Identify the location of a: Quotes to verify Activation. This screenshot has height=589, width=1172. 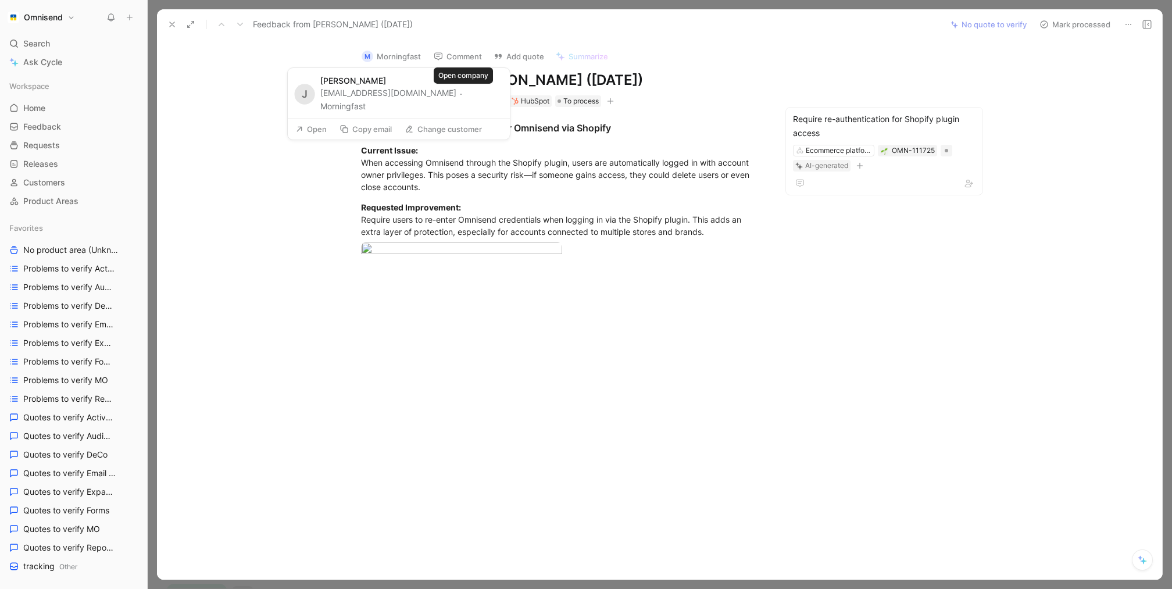
(73, 417).